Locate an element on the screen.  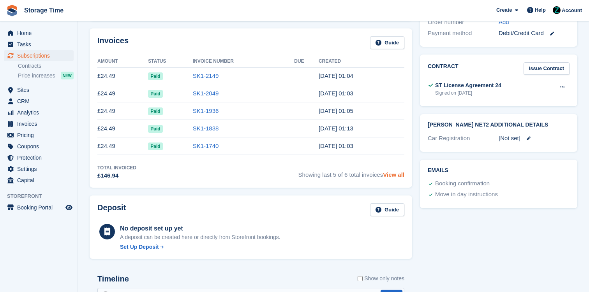
time: 2025-09-12 00:05:56 UTC is located at coordinates (336, 111).